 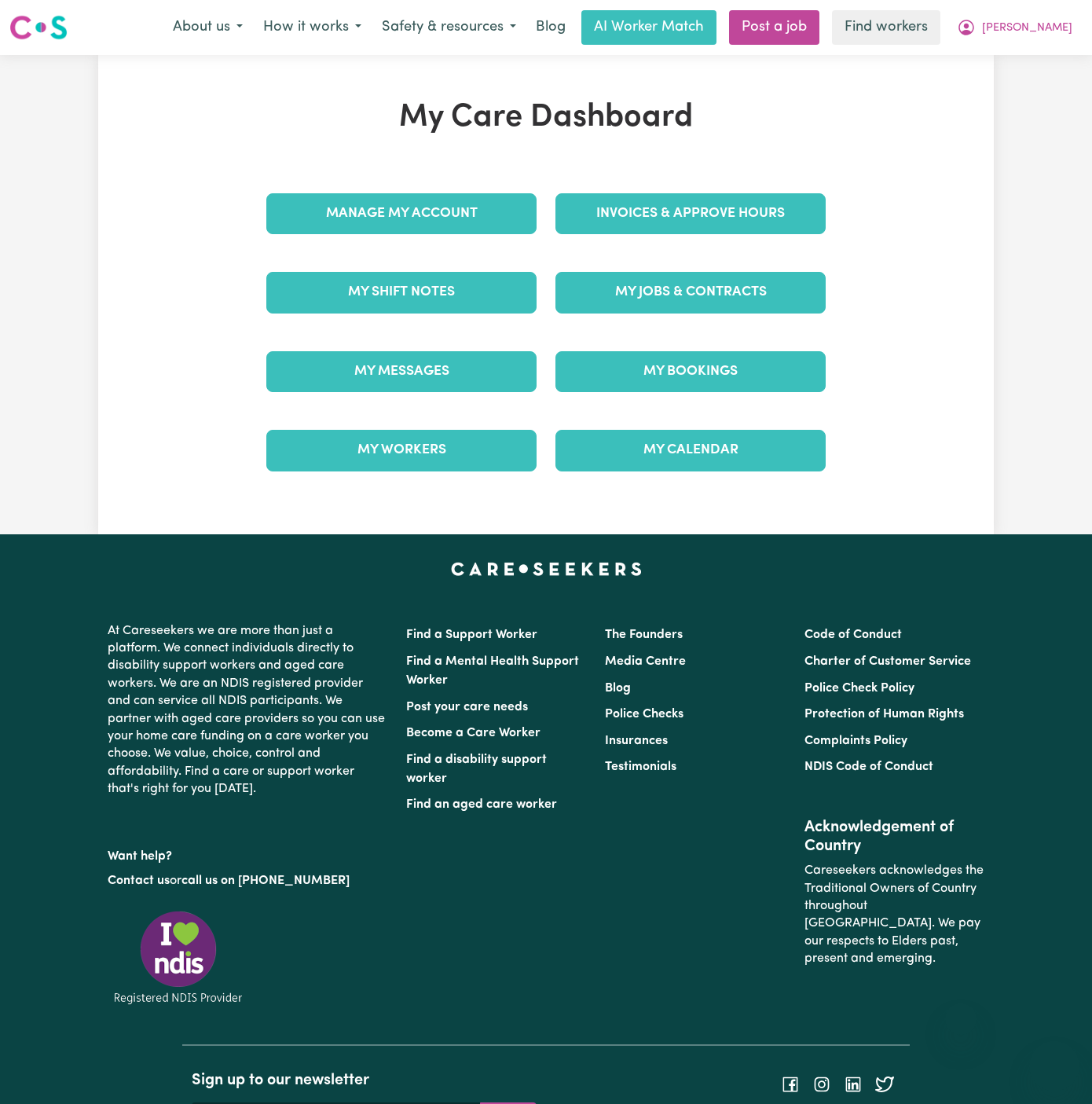 What do you see at coordinates (247, 881) in the screenshot?
I see `p: or` at bounding box center [247, 881].